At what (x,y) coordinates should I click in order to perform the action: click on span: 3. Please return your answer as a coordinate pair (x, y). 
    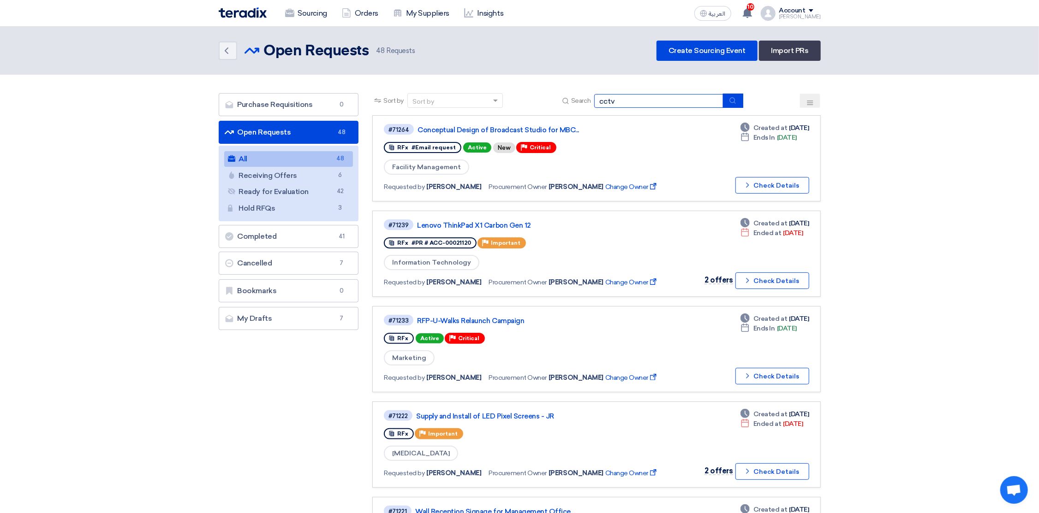
    Looking at the image, I should click on (340, 208).